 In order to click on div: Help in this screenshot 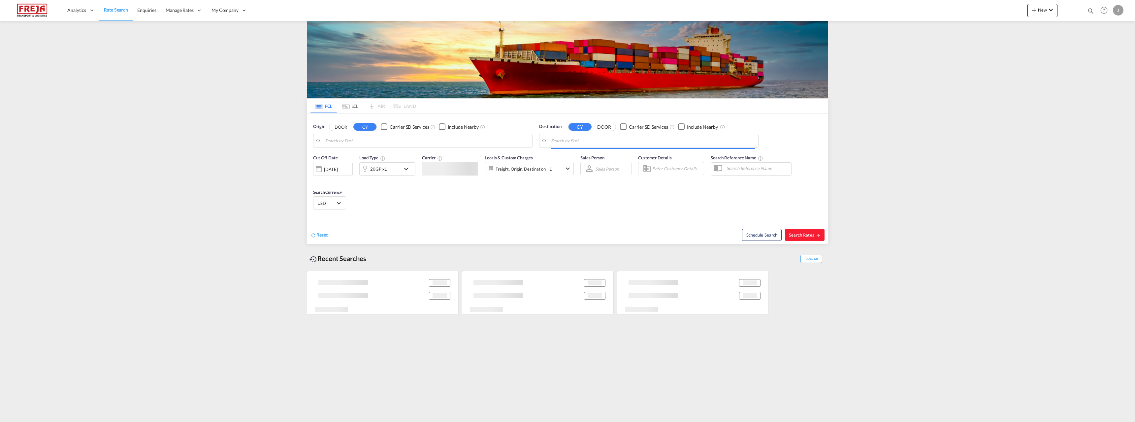, I will do `click(1106, 11)`.